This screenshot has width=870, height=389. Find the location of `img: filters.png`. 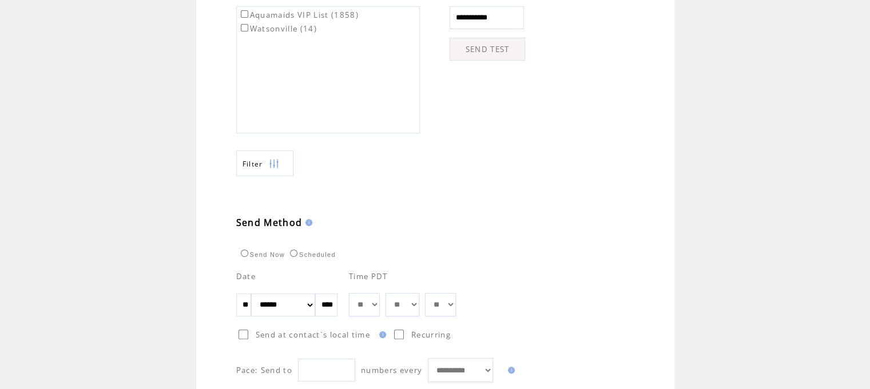

img: filters.png is located at coordinates (274, 164).